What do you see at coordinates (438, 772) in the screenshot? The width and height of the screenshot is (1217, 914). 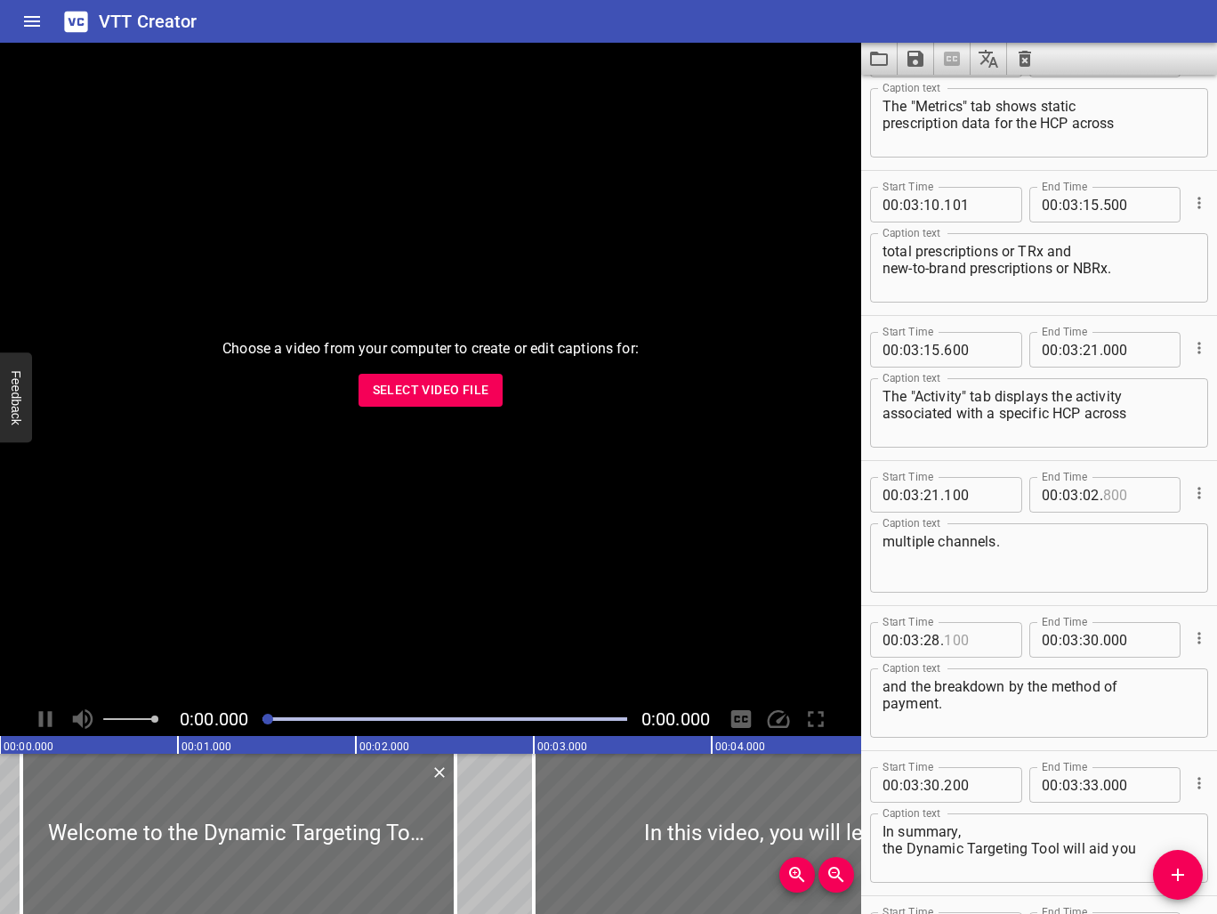 I see `div: Delete Cue` at bounding box center [438, 772].